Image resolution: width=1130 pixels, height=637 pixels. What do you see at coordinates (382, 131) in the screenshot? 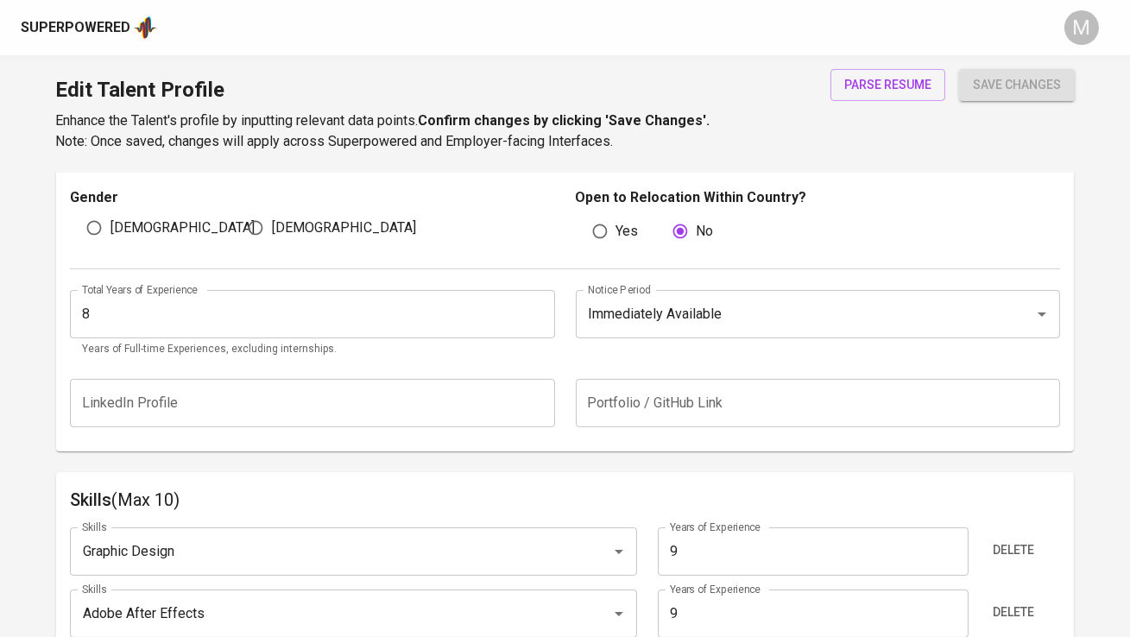
I see `p: Enhance the Talent's profile by inputting relevant data points. Note: Once saved, changes will ap...` at bounding box center [382, 131].